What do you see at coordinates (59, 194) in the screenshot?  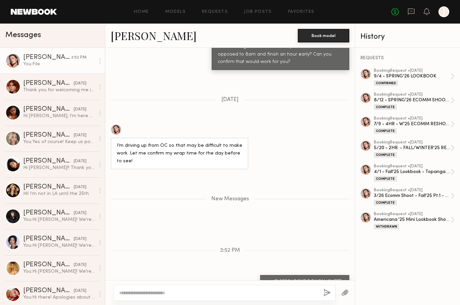 I see `div: Hi! I’m not in LA until the 25th` at bounding box center [59, 194].